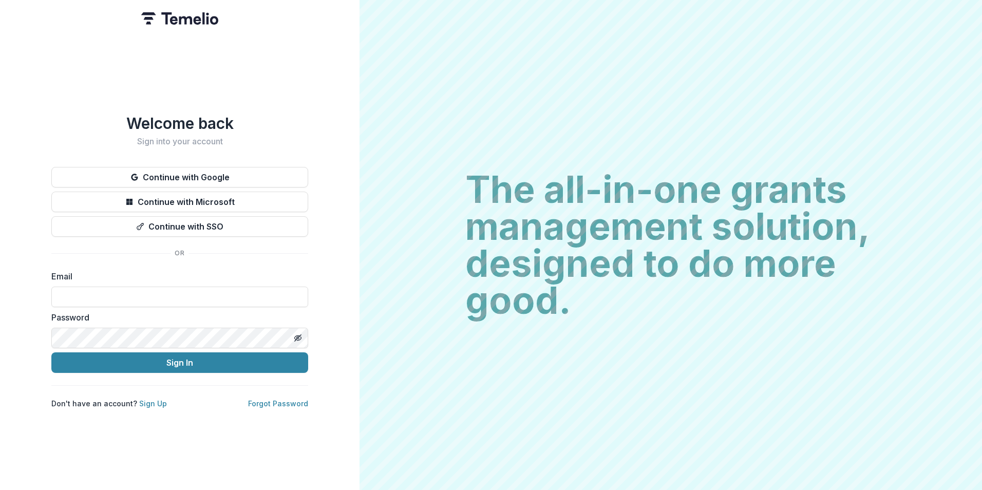 The height and width of the screenshot is (490, 982). Describe the element at coordinates (177, 276) in the screenshot. I see `label: Email` at that location.